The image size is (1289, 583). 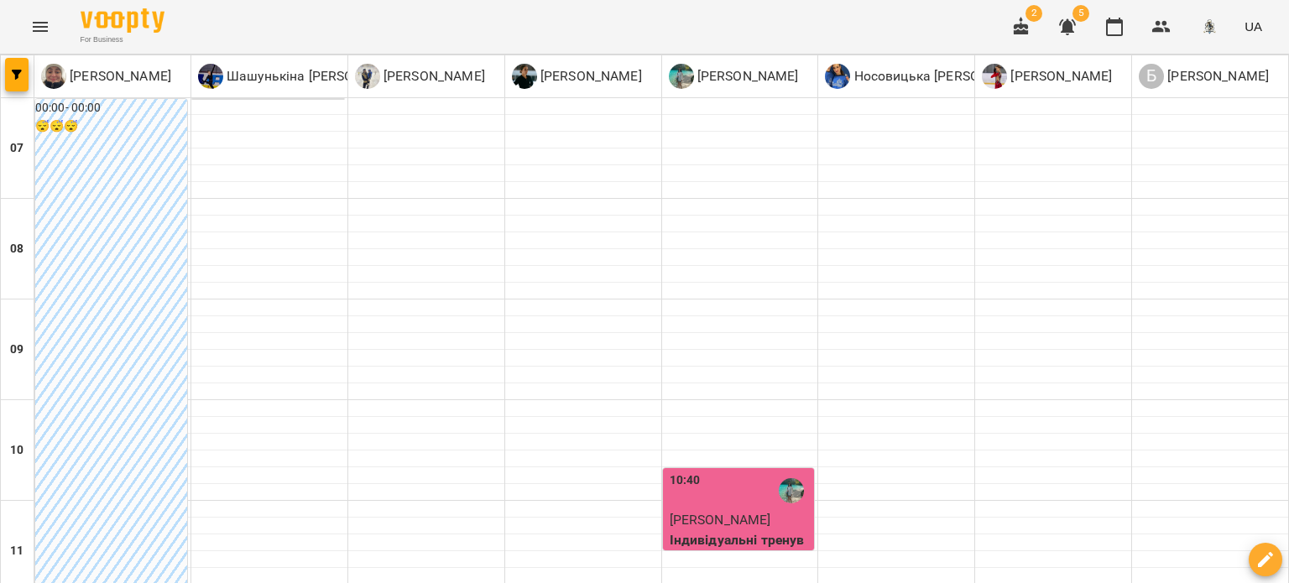 What do you see at coordinates (17, 551) in the screenshot?
I see `h6: 11` at bounding box center [17, 551].